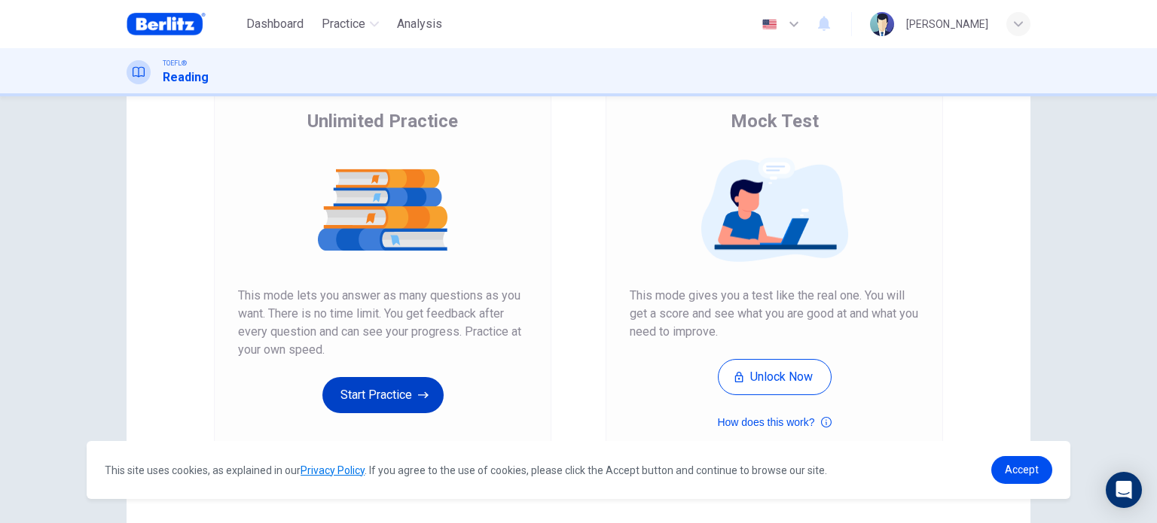 The width and height of the screenshot is (1157, 523). Describe the element at coordinates (343, 24) in the screenshot. I see `span: Practice` at that location.